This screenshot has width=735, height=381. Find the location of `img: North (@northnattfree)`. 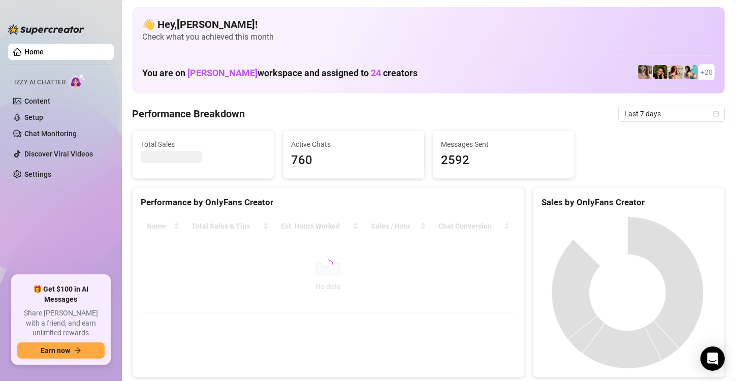

img: North (@northnattfree) is located at coordinates (676, 72).